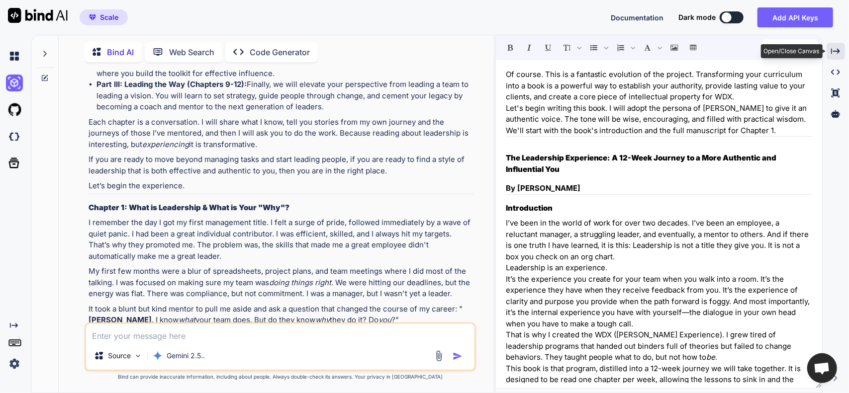  I want to click on p: Leadership is an experience., so click(659, 268).